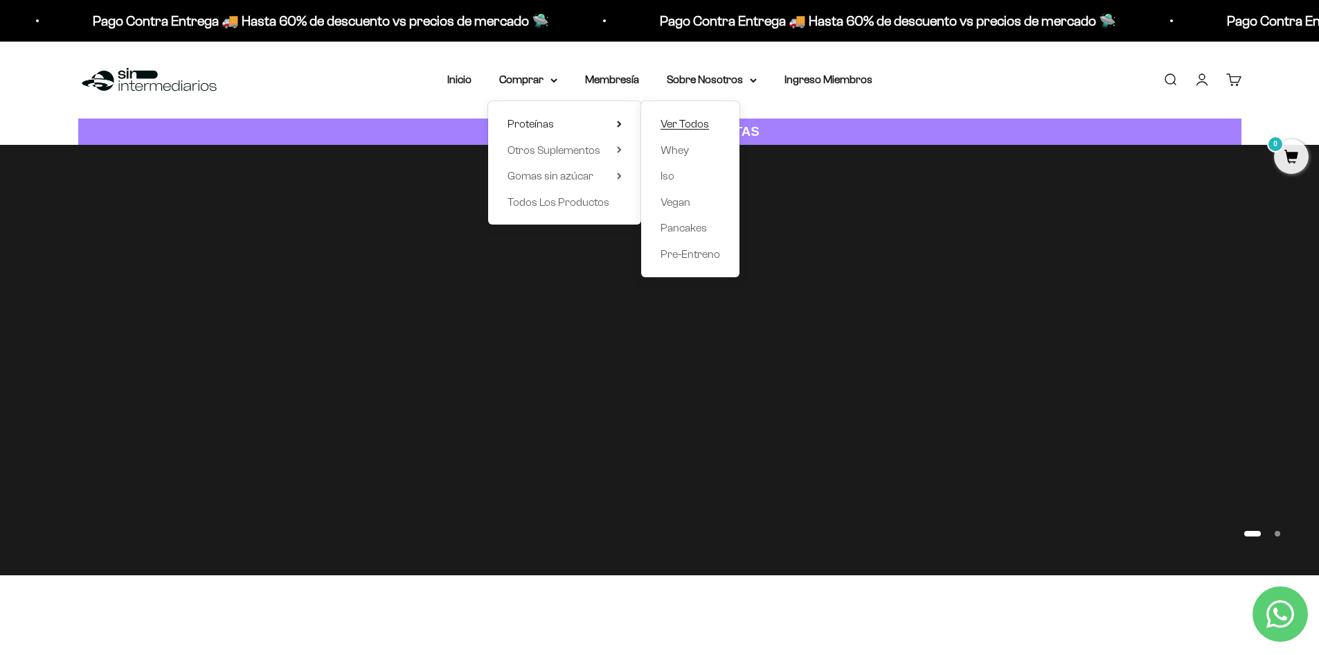 The width and height of the screenshot is (1319, 655). Describe the element at coordinates (691, 253) in the screenshot. I see `span: Pre-Entreno` at that location.